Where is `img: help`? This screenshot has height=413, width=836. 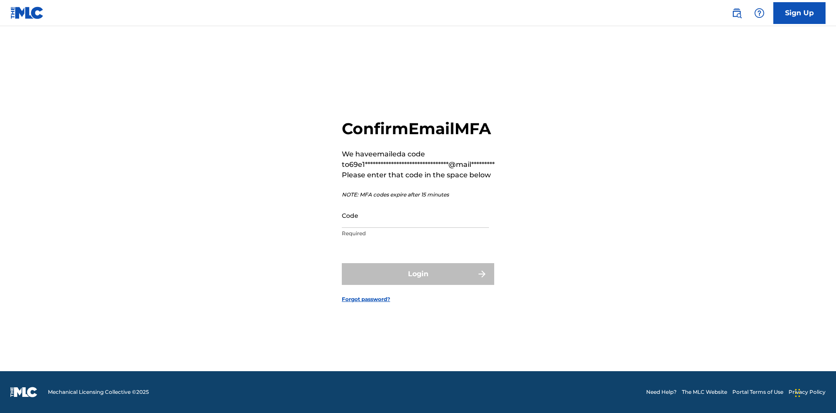 img: help is located at coordinates (759, 13).